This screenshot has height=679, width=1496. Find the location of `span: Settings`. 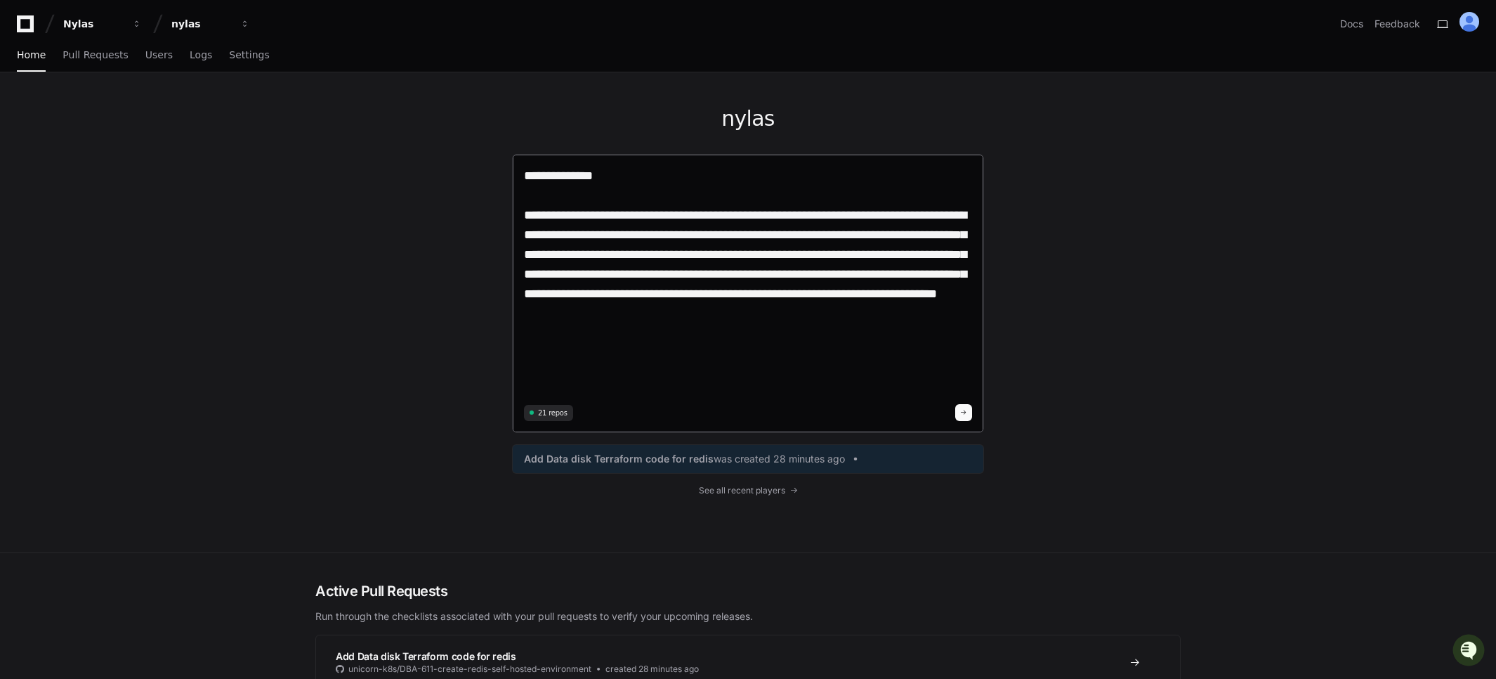

span: Settings is located at coordinates (249, 55).